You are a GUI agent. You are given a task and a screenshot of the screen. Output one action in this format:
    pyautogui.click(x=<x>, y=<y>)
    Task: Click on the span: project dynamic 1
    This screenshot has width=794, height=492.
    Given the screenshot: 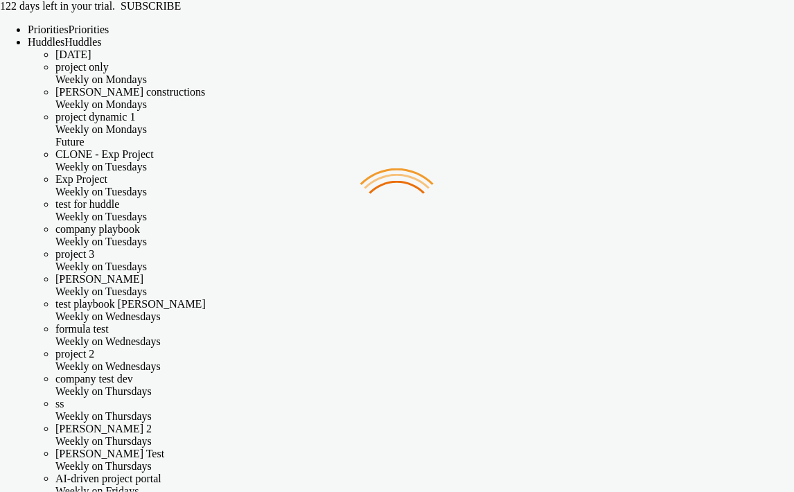 What is the action you would take?
    pyautogui.click(x=96, y=116)
    